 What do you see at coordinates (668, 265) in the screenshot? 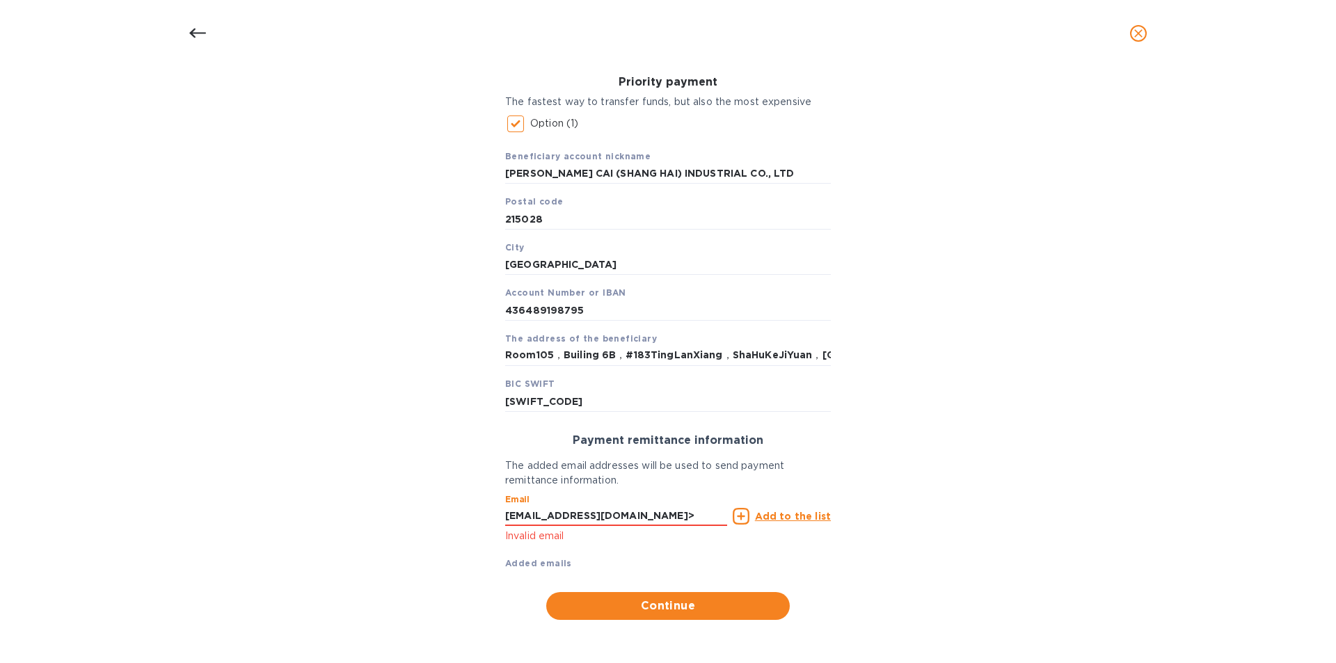
I see `input: City` at bounding box center [668, 265].